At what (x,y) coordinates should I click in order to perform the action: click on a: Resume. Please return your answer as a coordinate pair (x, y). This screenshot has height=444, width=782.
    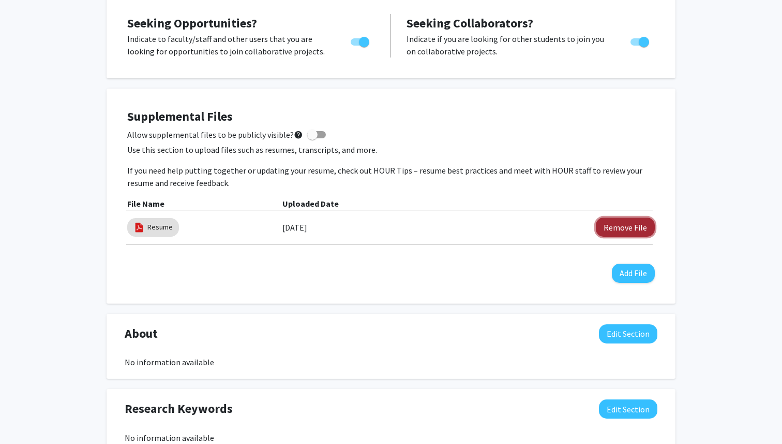
    Looking at the image, I should click on (160, 227).